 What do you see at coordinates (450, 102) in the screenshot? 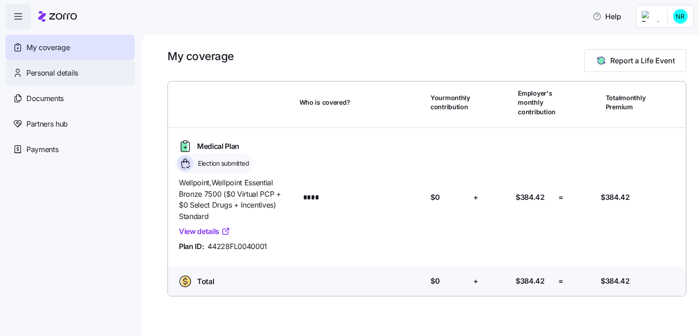
I see `span: Your monthly contribution` at bounding box center [450, 102].